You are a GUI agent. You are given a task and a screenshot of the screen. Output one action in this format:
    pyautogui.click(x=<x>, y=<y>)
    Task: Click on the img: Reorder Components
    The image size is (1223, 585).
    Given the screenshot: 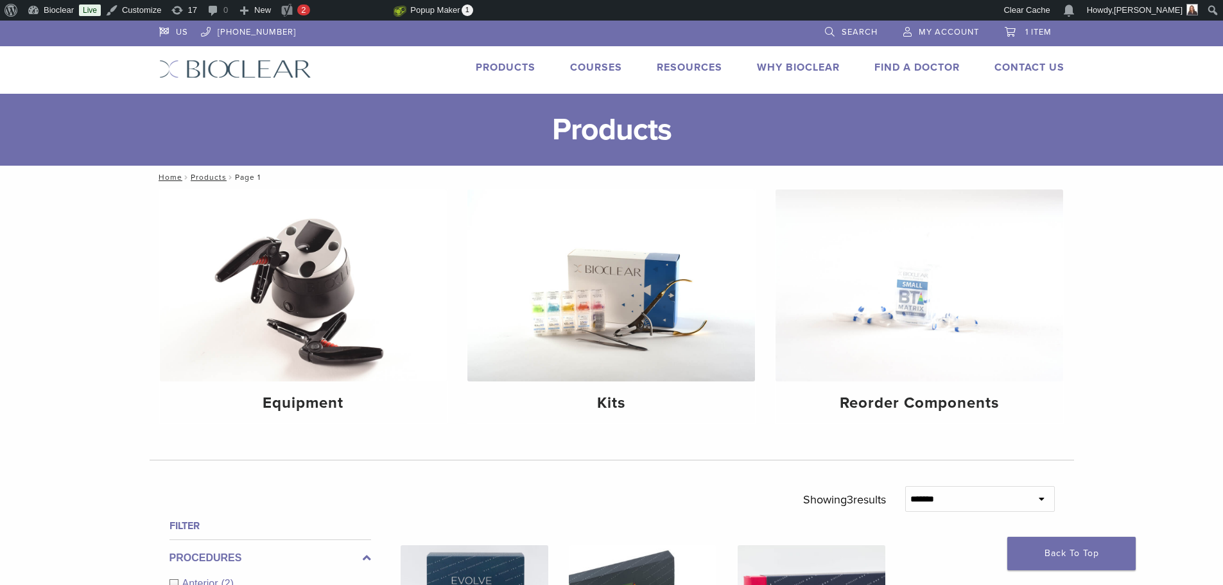 What is the action you would take?
    pyautogui.click(x=920, y=285)
    